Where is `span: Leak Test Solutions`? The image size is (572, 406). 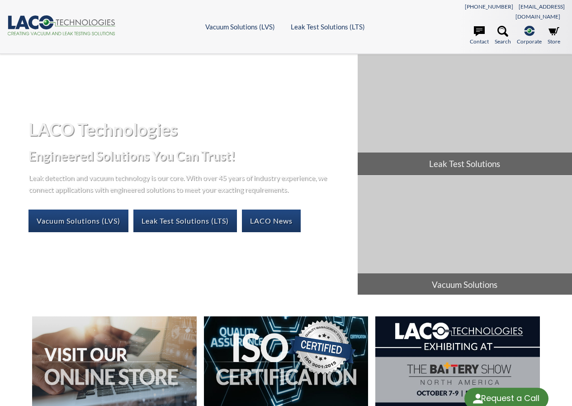 span: Leak Test Solutions is located at coordinates (465, 164).